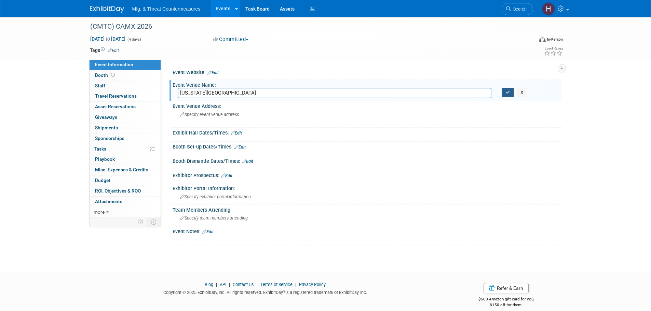 The height and width of the screenshot is (311, 651). Describe the element at coordinates (553, 49) in the screenshot. I see `div: Event Rating` at that location.